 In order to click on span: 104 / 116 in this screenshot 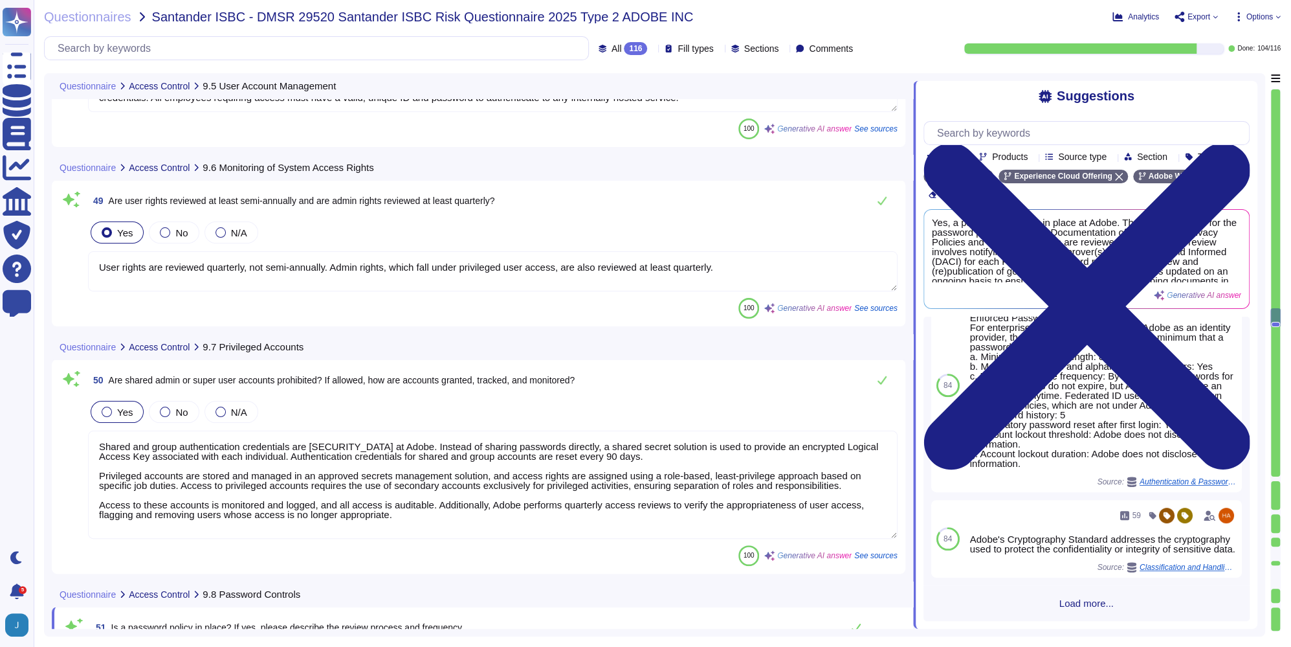, I will do `click(1269, 49)`.